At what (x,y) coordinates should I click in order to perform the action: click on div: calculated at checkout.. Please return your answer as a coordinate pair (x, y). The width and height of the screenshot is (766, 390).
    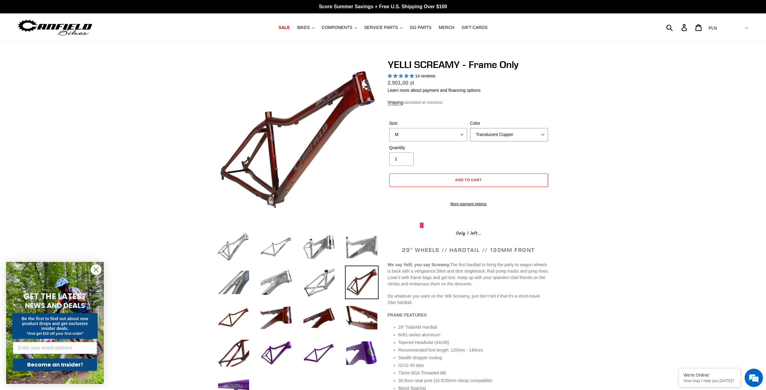
    Looking at the image, I should click on (469, 103).